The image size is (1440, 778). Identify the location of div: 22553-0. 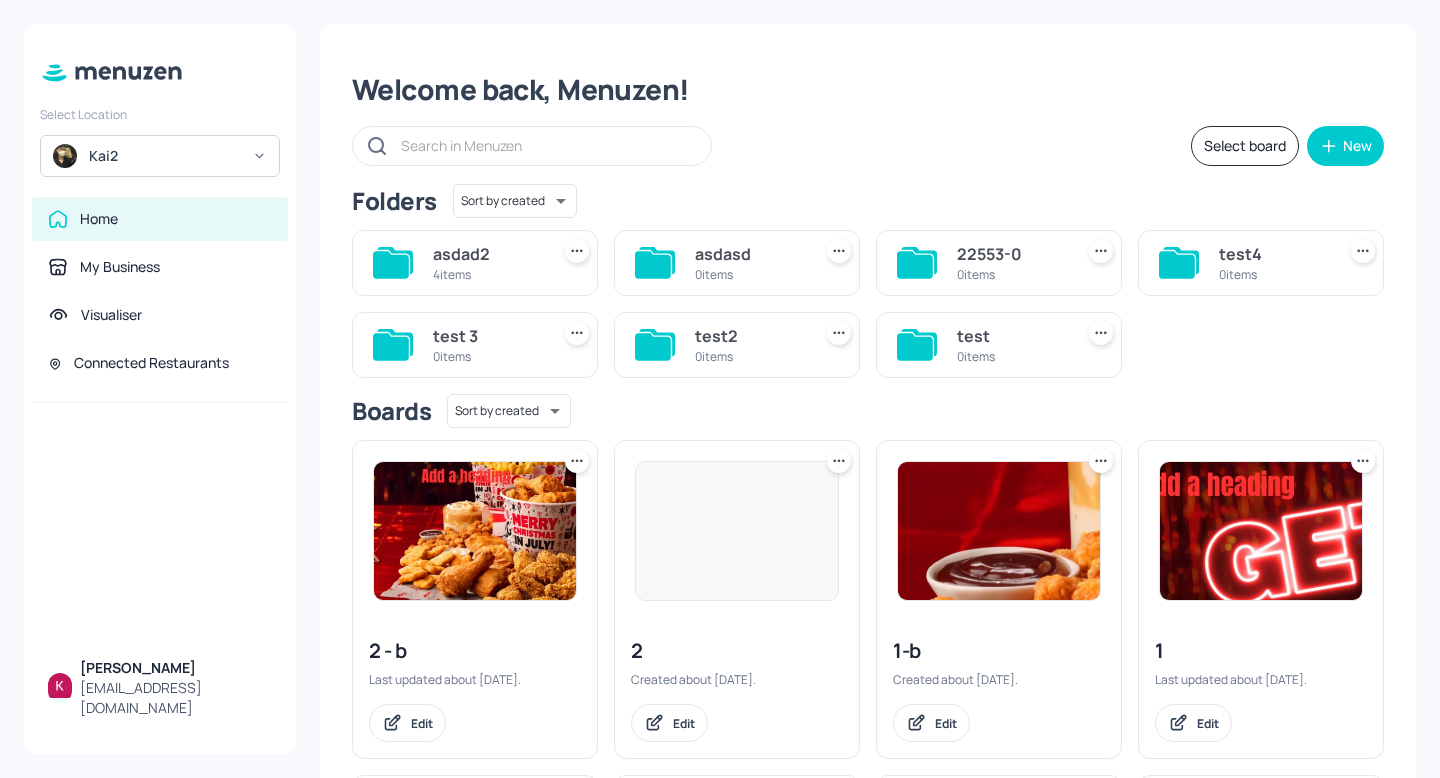
(1011, 254).